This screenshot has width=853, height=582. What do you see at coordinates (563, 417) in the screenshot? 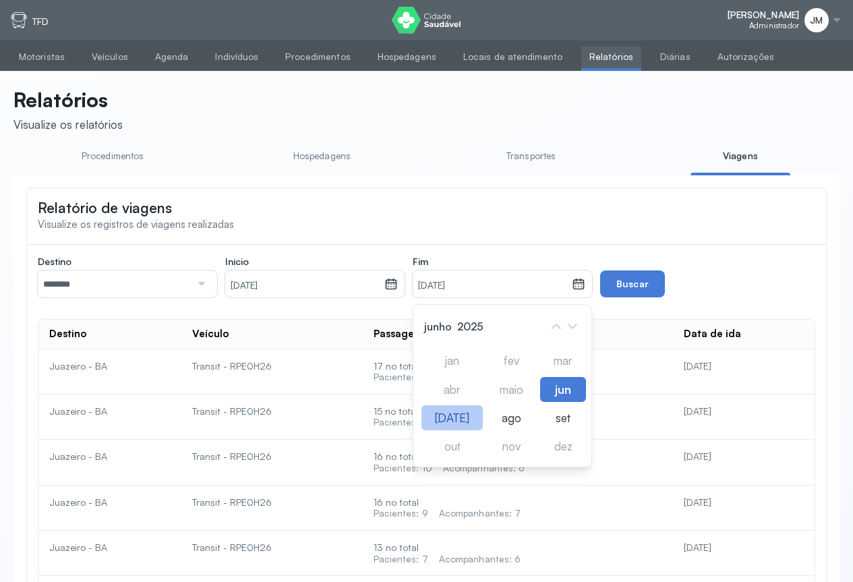
I see `div: set` at bounding box center [563, 417].